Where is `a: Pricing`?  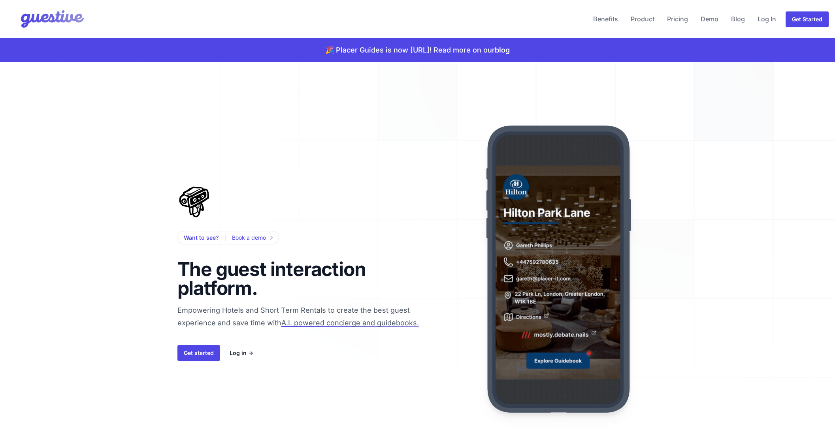
a: Pricing is located at coordinates (677, 19).